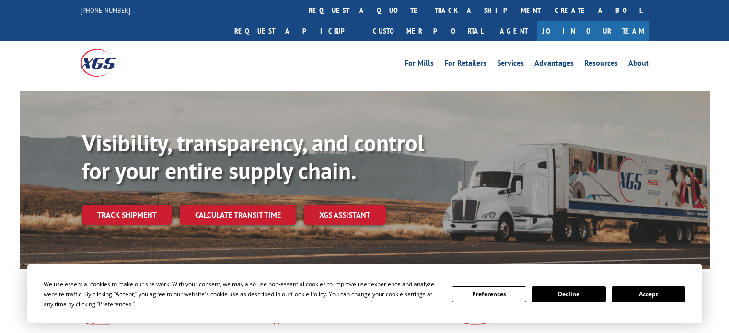 The image size is (729, 333). Describe the element at coordinates (365, 294) in the screenshot. I see `div: Cookie Consent Prompt` at that location.